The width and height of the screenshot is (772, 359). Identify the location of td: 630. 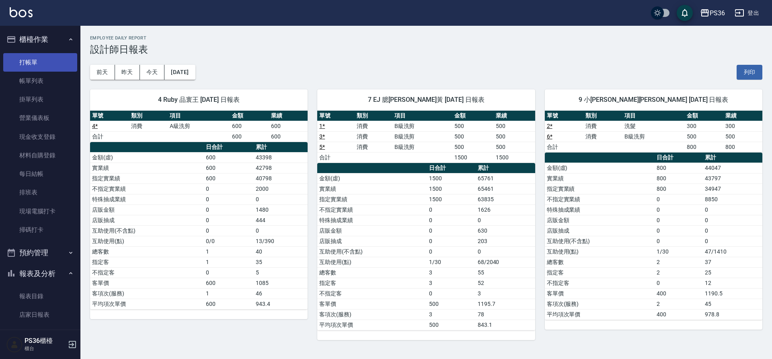
(505, 230).